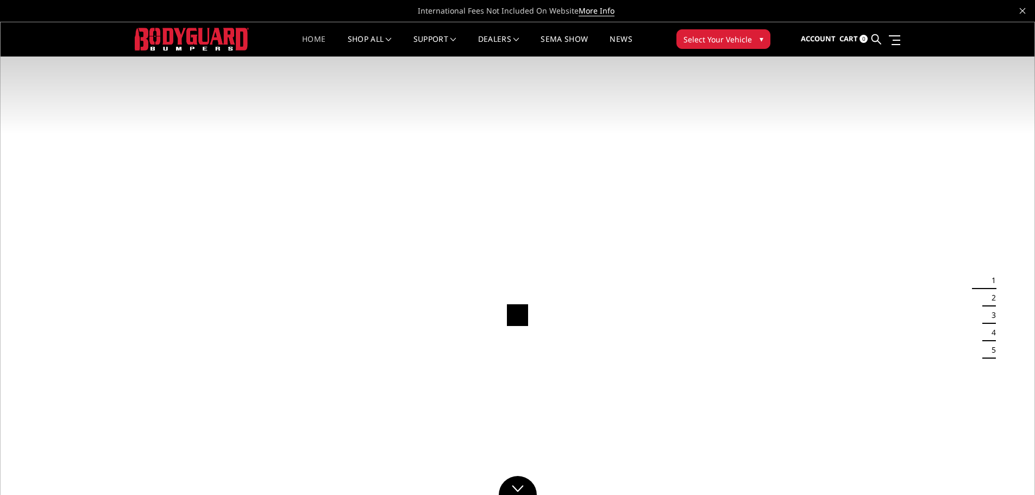 This screenshot has width=1035, height=495. What do you see at coordinates (518, 485) in the screenshot?
I see `a: Click to Down` at bounding box center [518, 485].